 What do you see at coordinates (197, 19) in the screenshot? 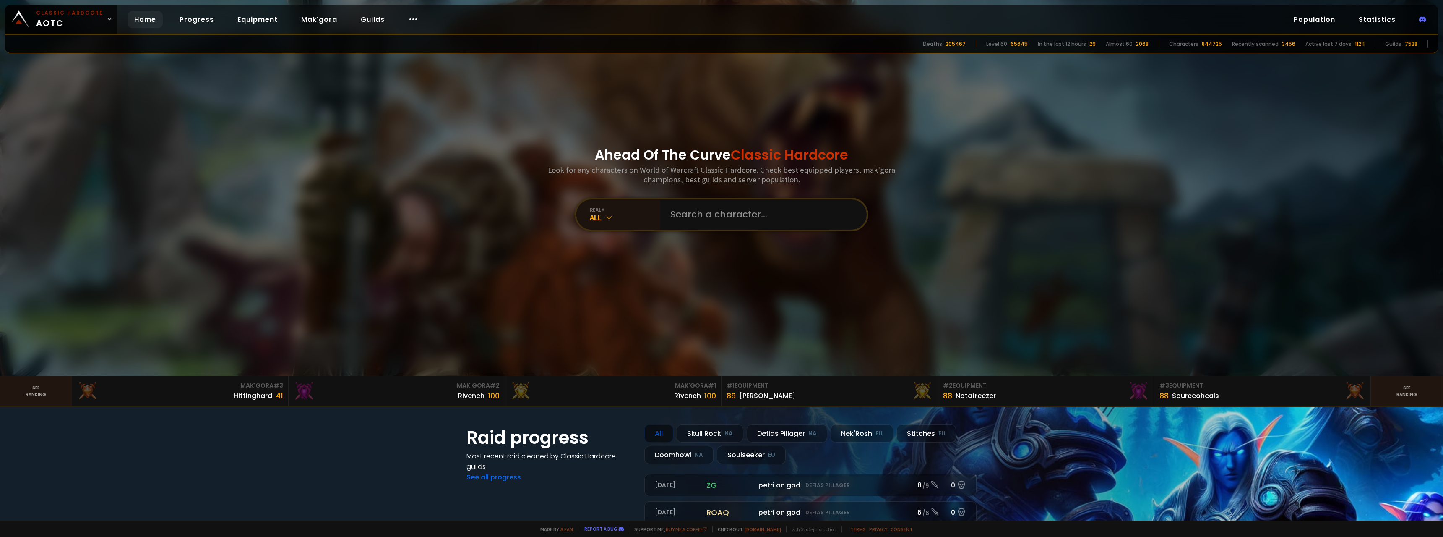
I see `a: Progress` at bounding box center [197, 19].